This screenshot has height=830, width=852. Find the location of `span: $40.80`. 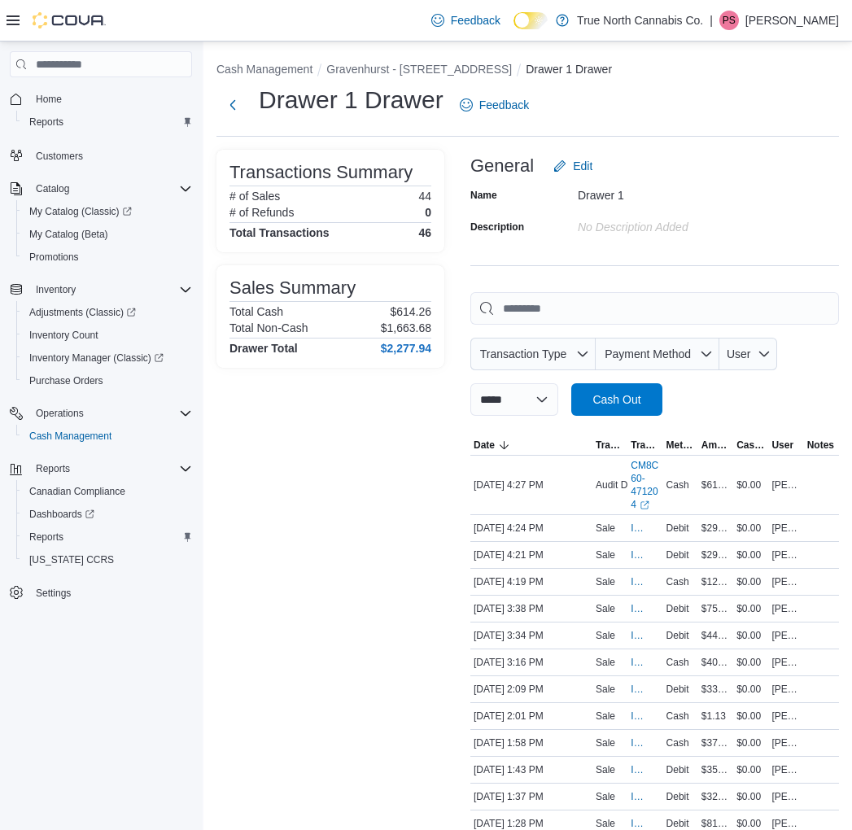

span: $40.80 is located at coordinates (716, 663).